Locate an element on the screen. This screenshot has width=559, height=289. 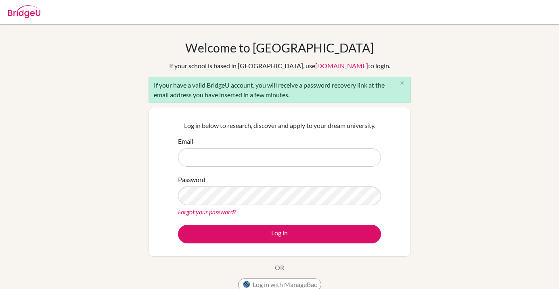
img: Bridge-U is located at coordinates (24, 12).